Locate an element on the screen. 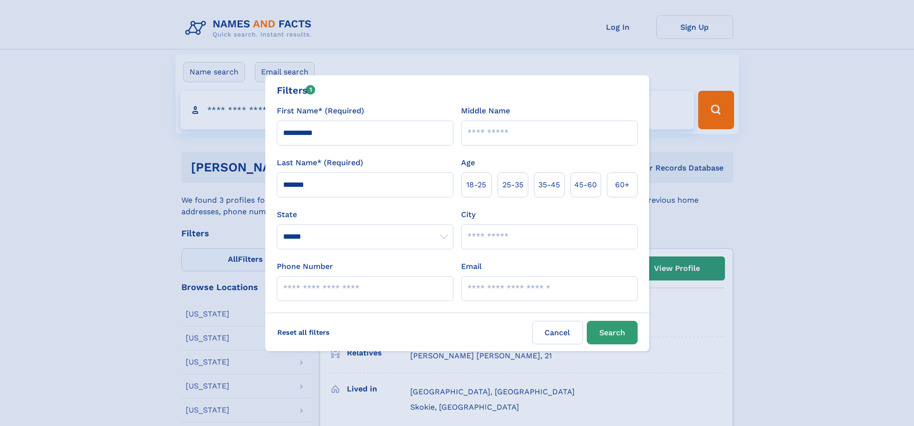 The image size is (914, 426). label: Phone Number is located at coordinates (305, 266).